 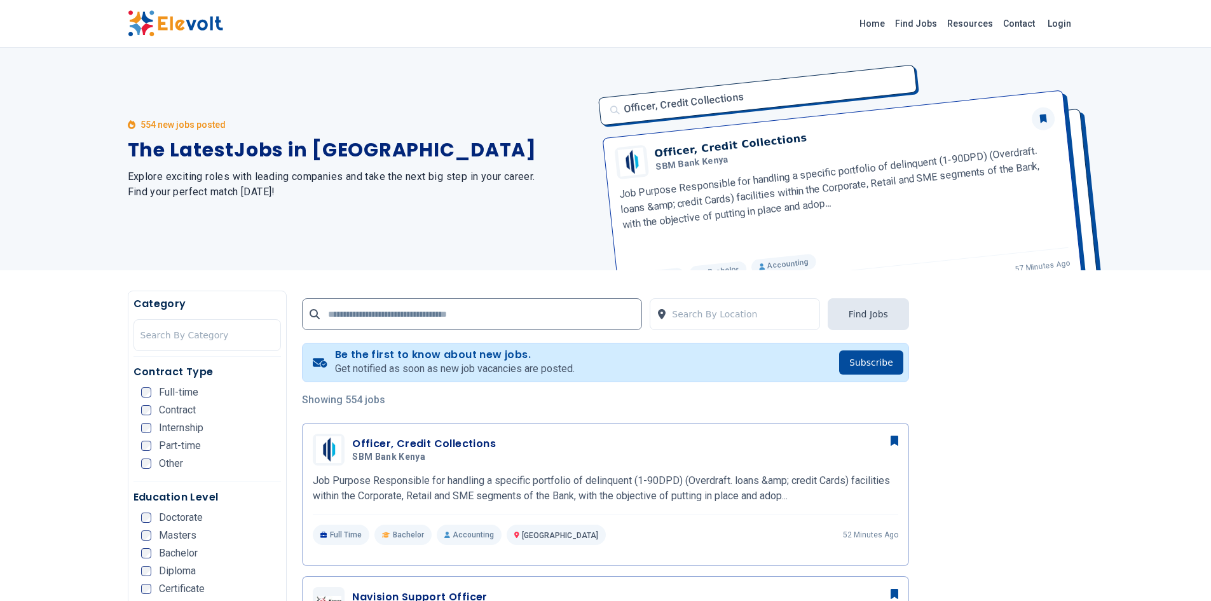 I want to click on input: Contract, so click(x=146, y=410).